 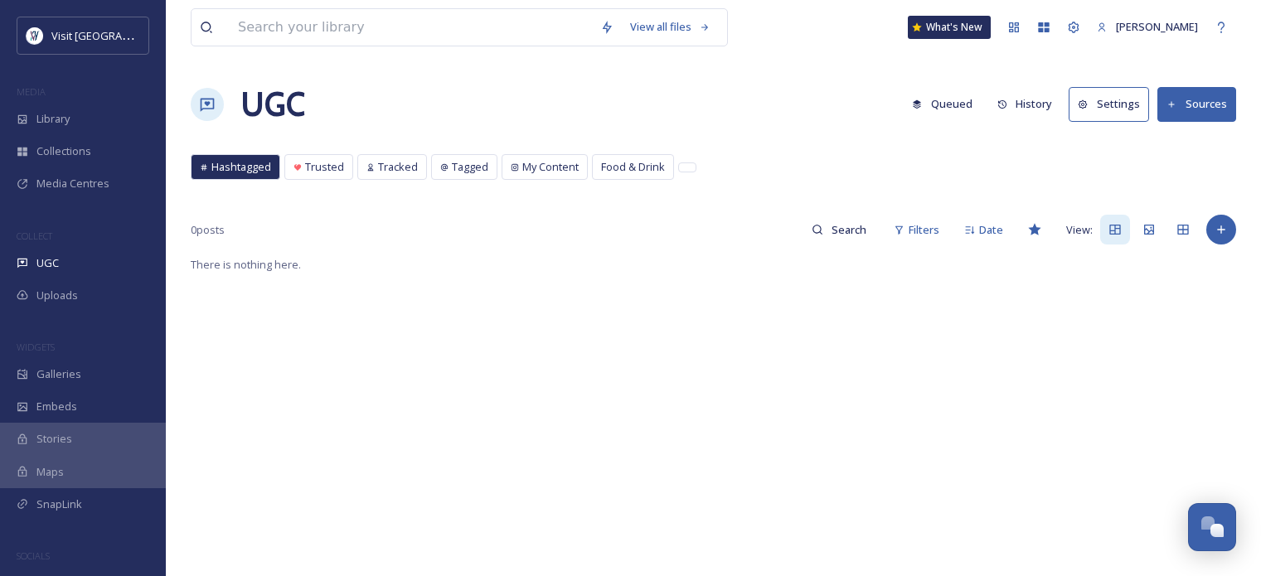 I want to click on a: What's New, so click(x=949, y=27).